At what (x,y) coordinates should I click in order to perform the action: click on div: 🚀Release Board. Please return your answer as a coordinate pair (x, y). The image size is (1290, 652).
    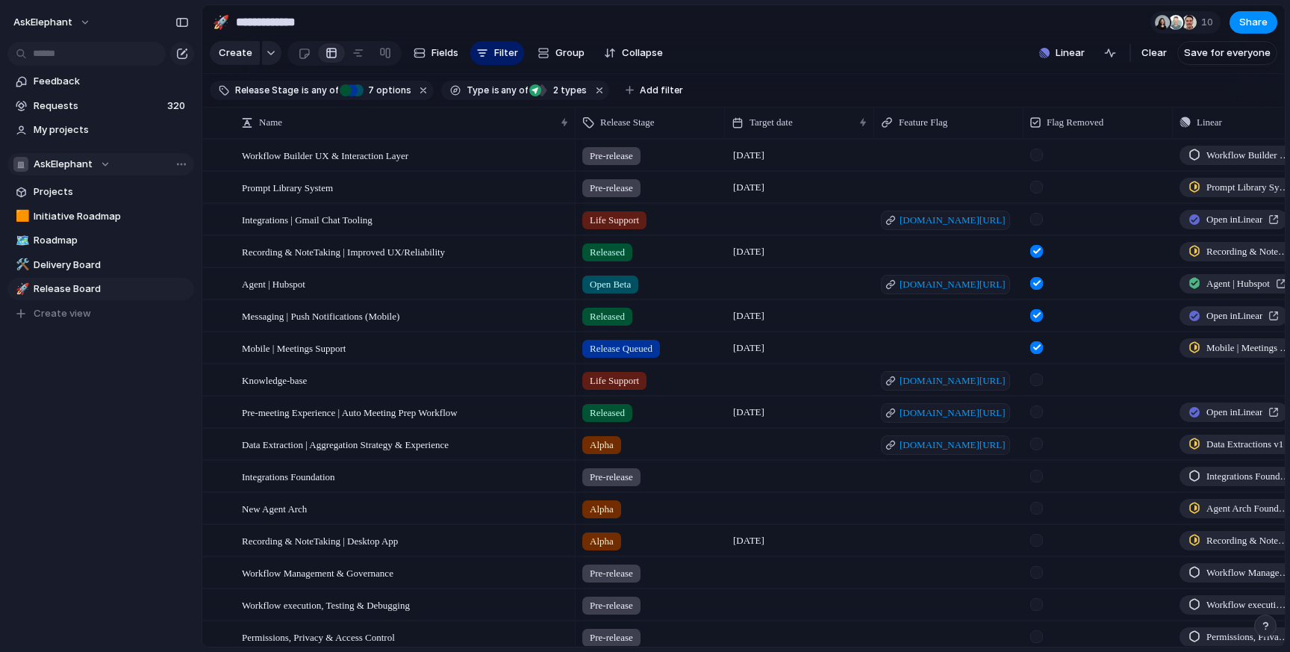
    Looking at the image, I should click on (101, 289).